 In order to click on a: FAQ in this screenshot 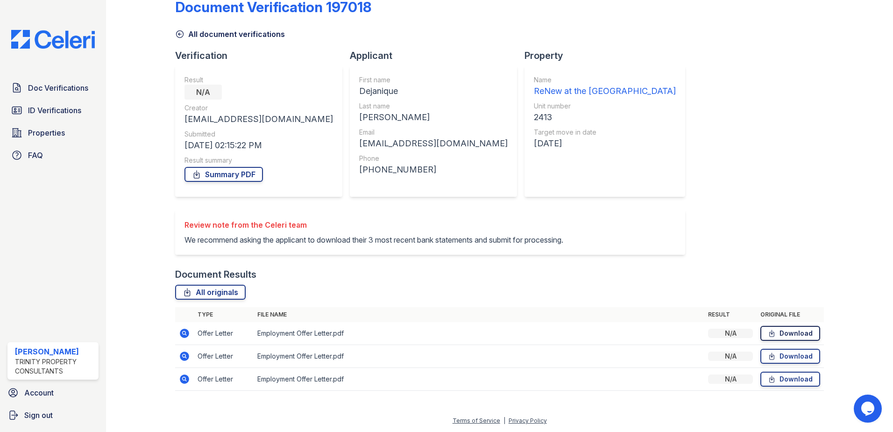, I will do `click(53, 155)`.